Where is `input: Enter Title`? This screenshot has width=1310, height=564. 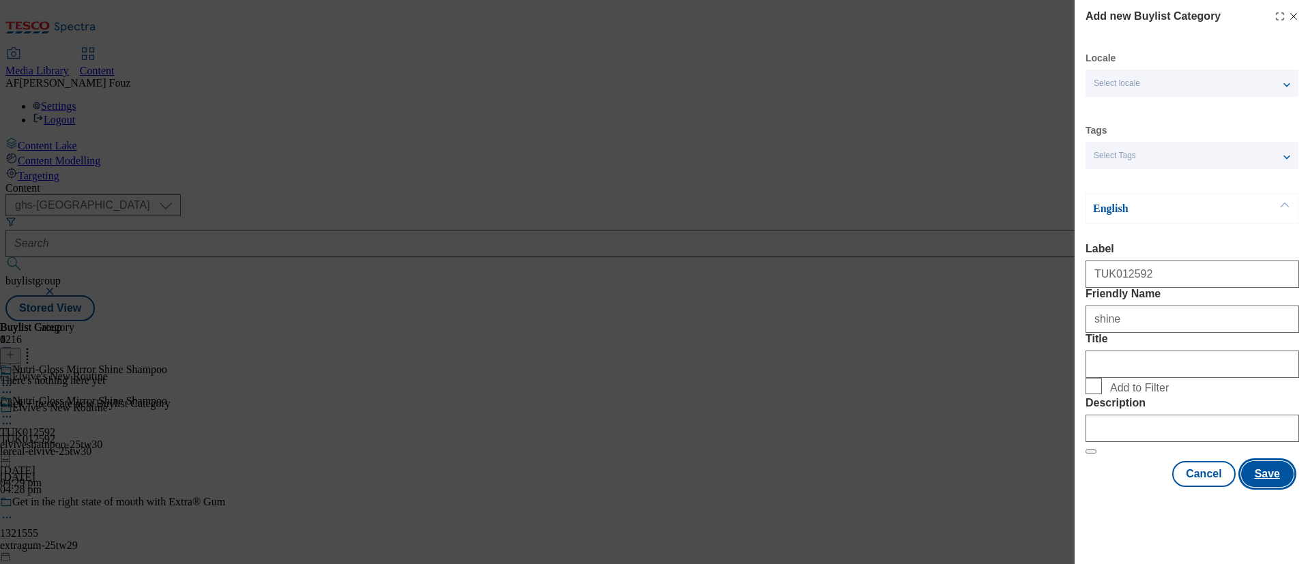
input: Enter Title is located at coordinates (1192, 364).